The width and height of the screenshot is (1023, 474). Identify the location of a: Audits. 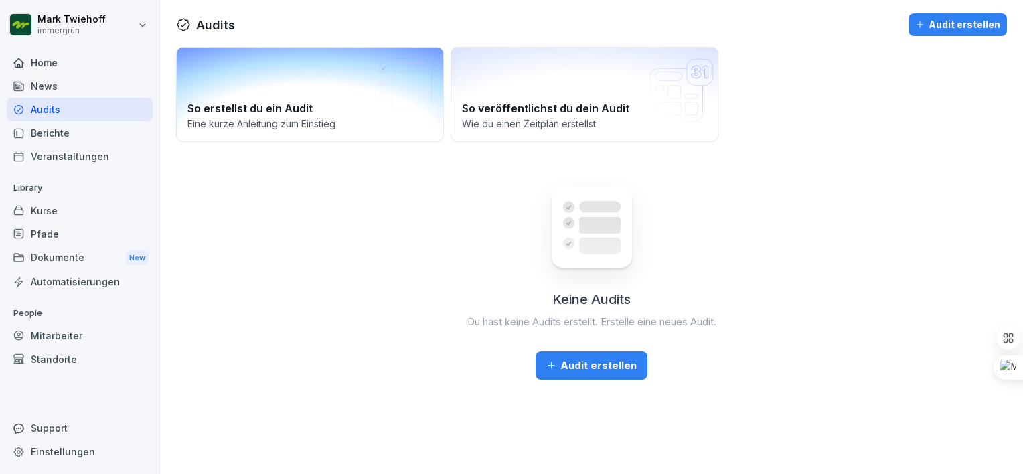
(80, 109).